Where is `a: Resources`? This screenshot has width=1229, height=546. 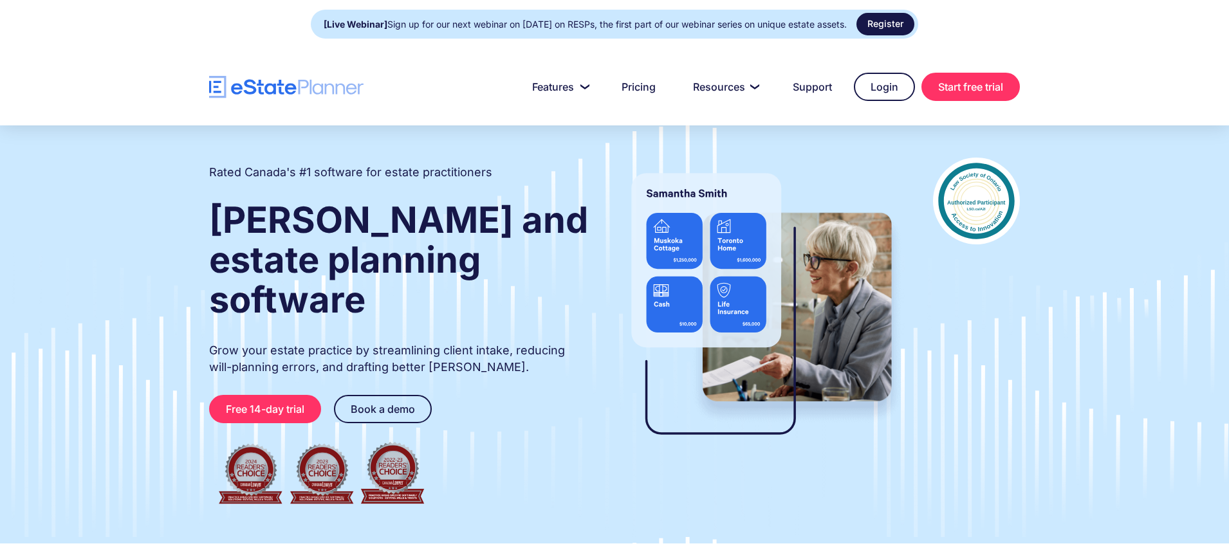
a: Resources is located at coordinates (724, 87).